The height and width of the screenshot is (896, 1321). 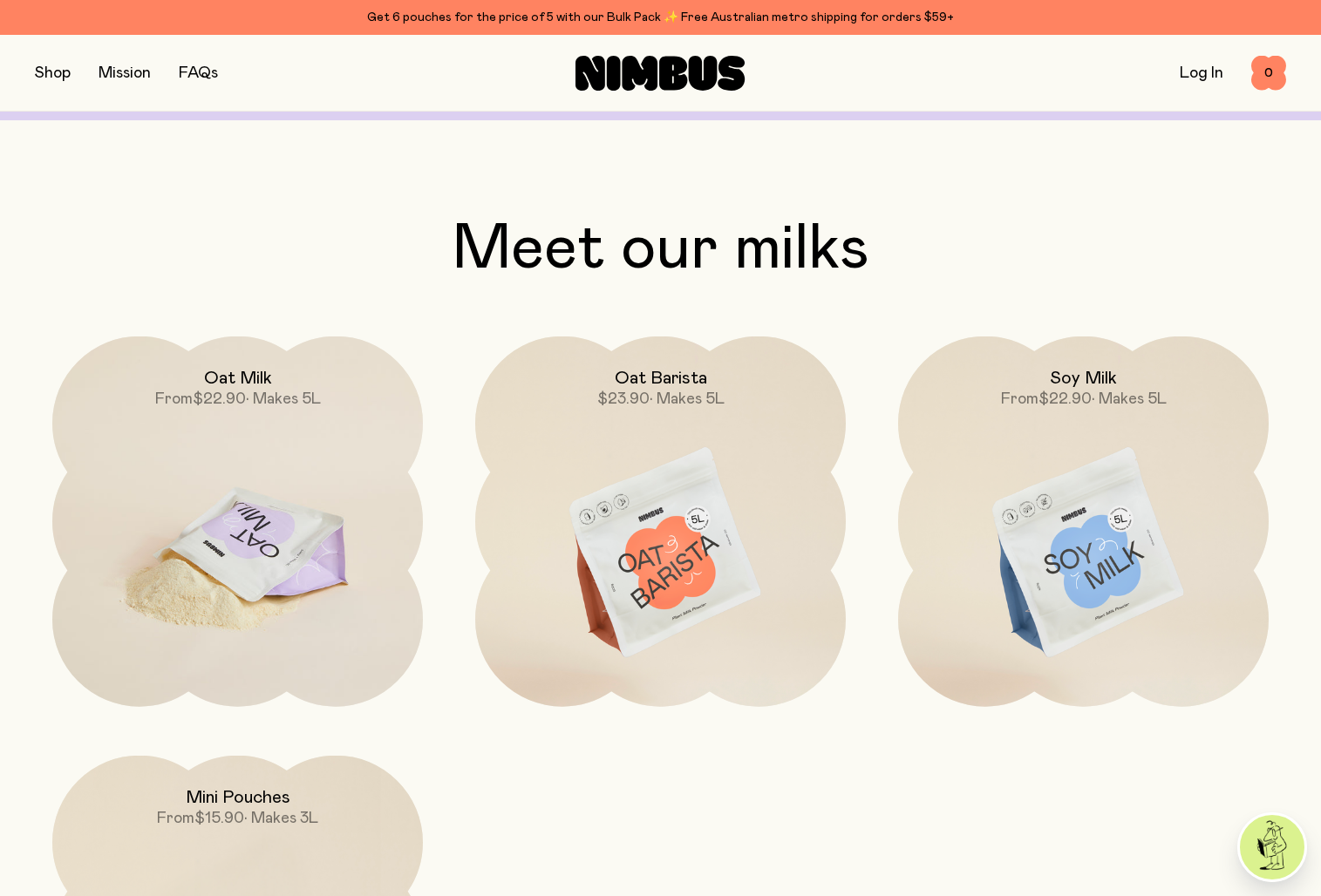 What do you see at coordinates (660, 249) in the screenshot?
I see `h2: Meet our milks` at bounding box center [660, 249].